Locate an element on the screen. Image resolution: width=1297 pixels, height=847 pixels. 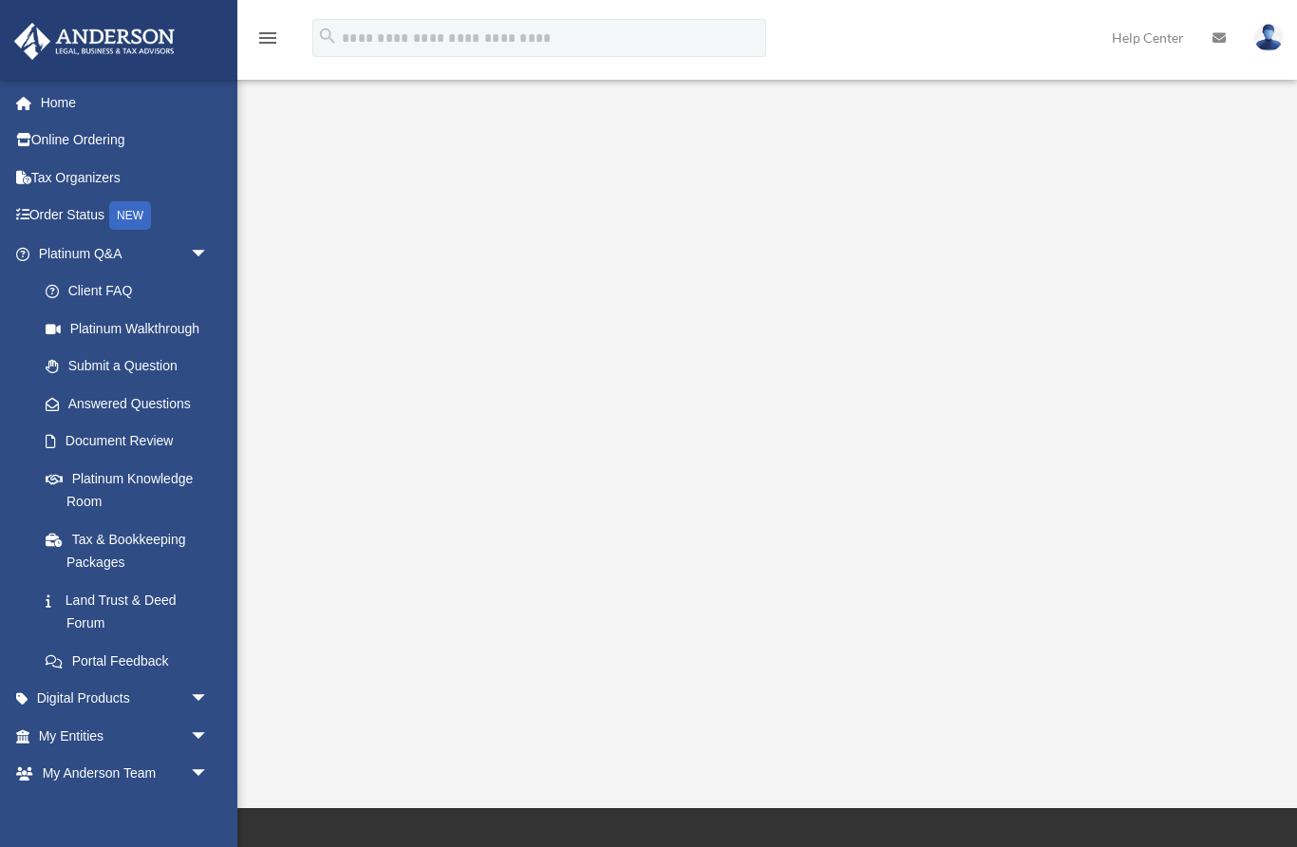
a: Platinum Knowledge Room is located at coordinates (132, 490).